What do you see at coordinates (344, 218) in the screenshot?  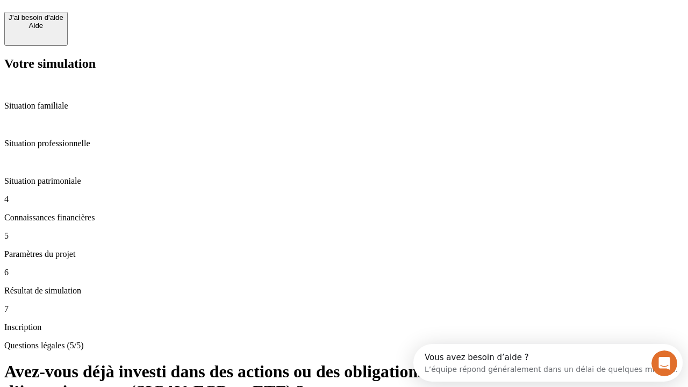 I see `p: Connaissances financières` at bounding box center [344, 218].